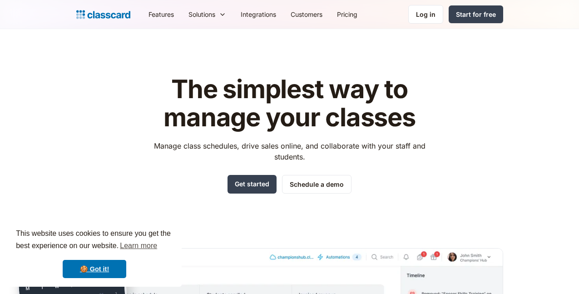 The height and width of the screenshot is (294, 579). What do you see at coordinates (476, 14) in the screenshot?
I see `div: Start for free` at bounding box center [476, 14].